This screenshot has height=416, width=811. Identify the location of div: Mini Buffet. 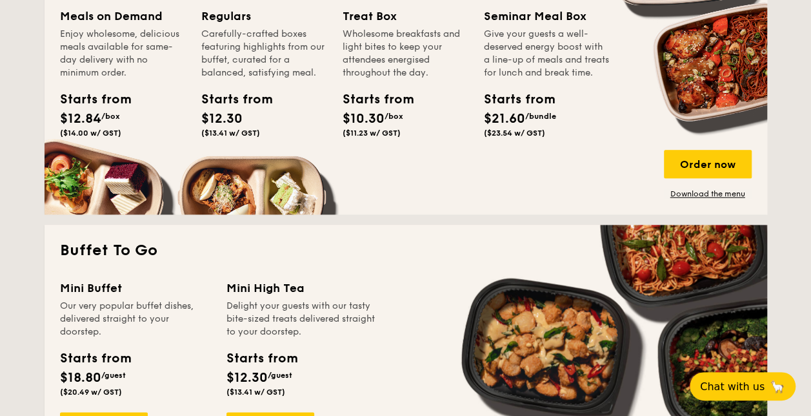
(136, 288).